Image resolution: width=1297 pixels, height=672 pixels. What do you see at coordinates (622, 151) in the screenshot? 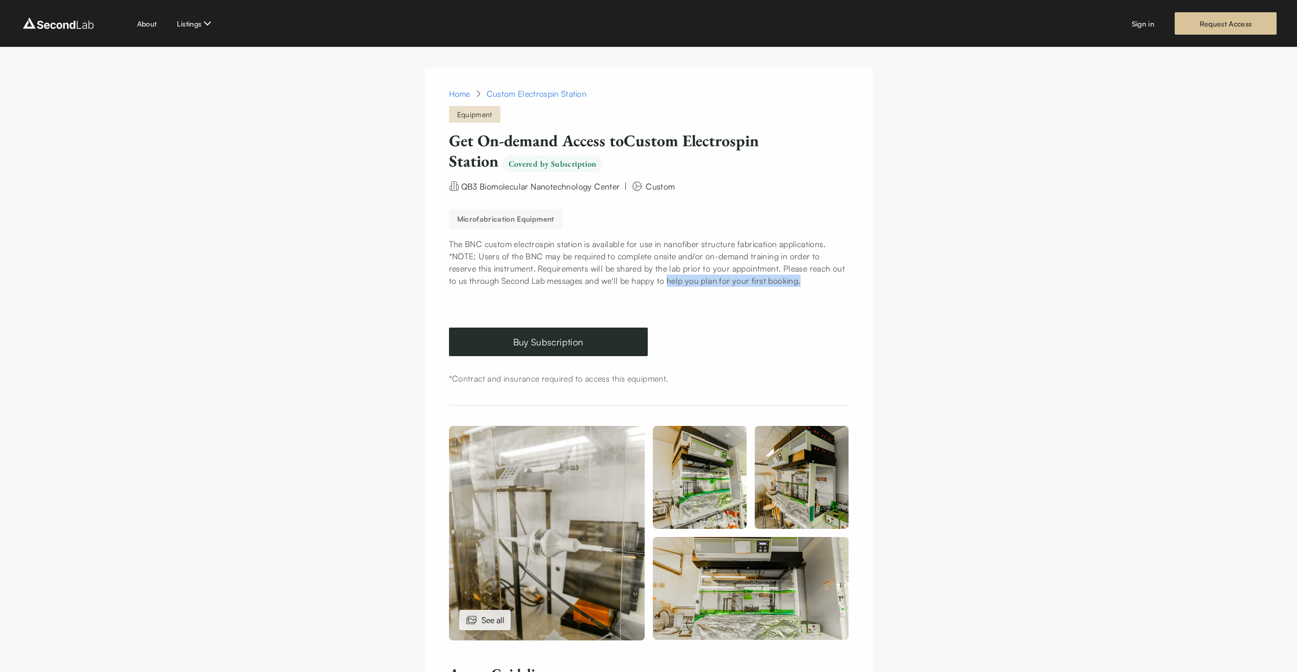
I see `h1: Get On-demand Access to Custom Electrospin Station` at bounding box center [622, 151].